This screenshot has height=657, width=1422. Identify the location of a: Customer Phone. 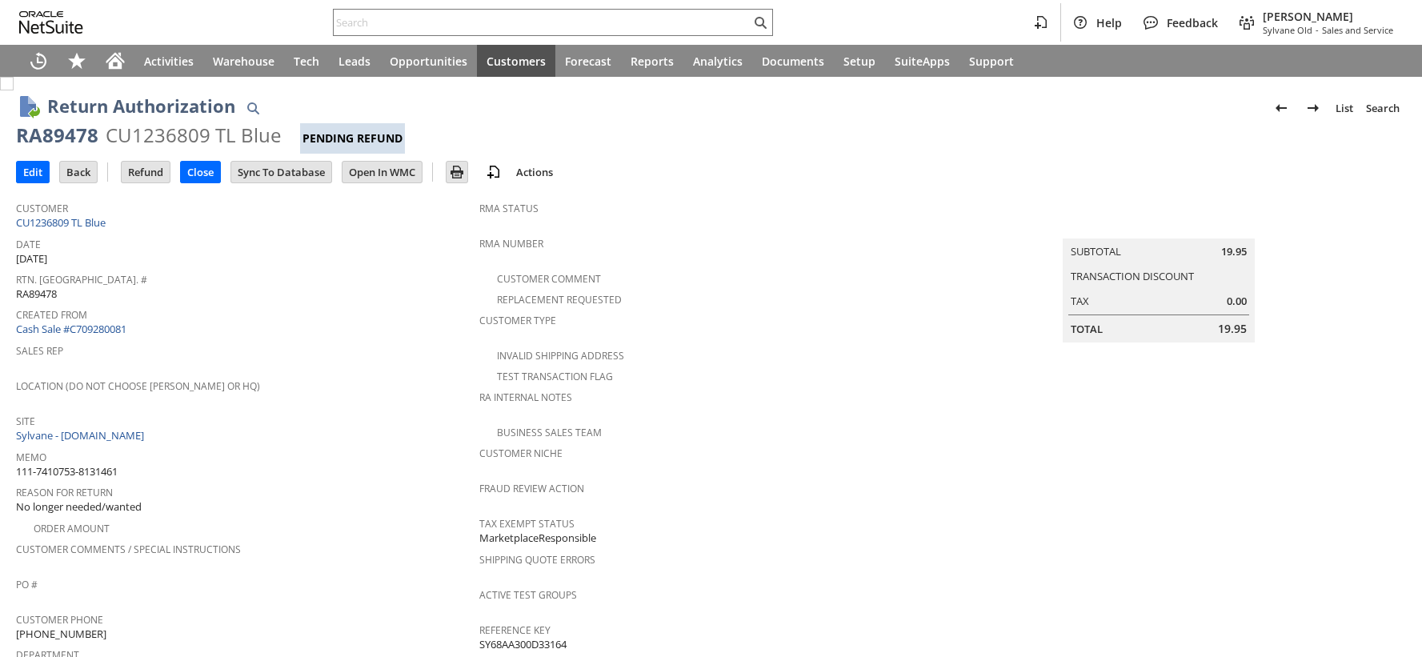
(59, 619).